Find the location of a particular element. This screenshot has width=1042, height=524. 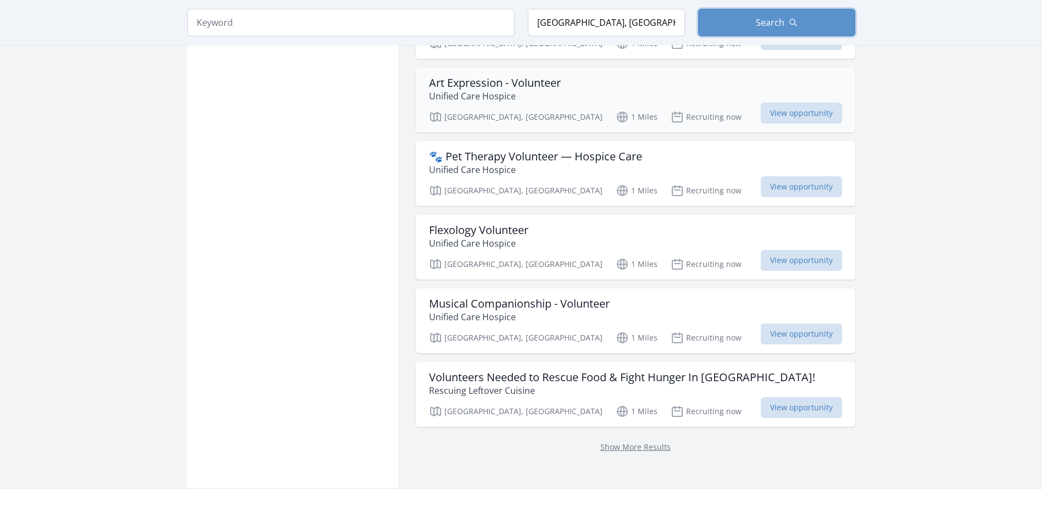

h3: Musical Companionship - Volunteer is located at coordinates (519, 304).